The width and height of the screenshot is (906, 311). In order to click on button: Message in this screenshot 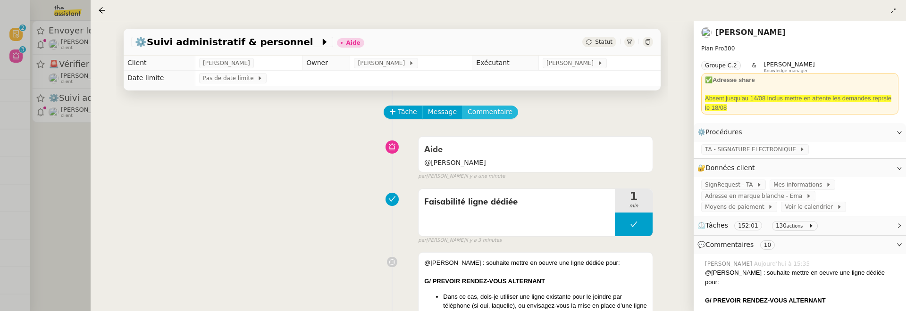, I will do `click(442, 112)`.